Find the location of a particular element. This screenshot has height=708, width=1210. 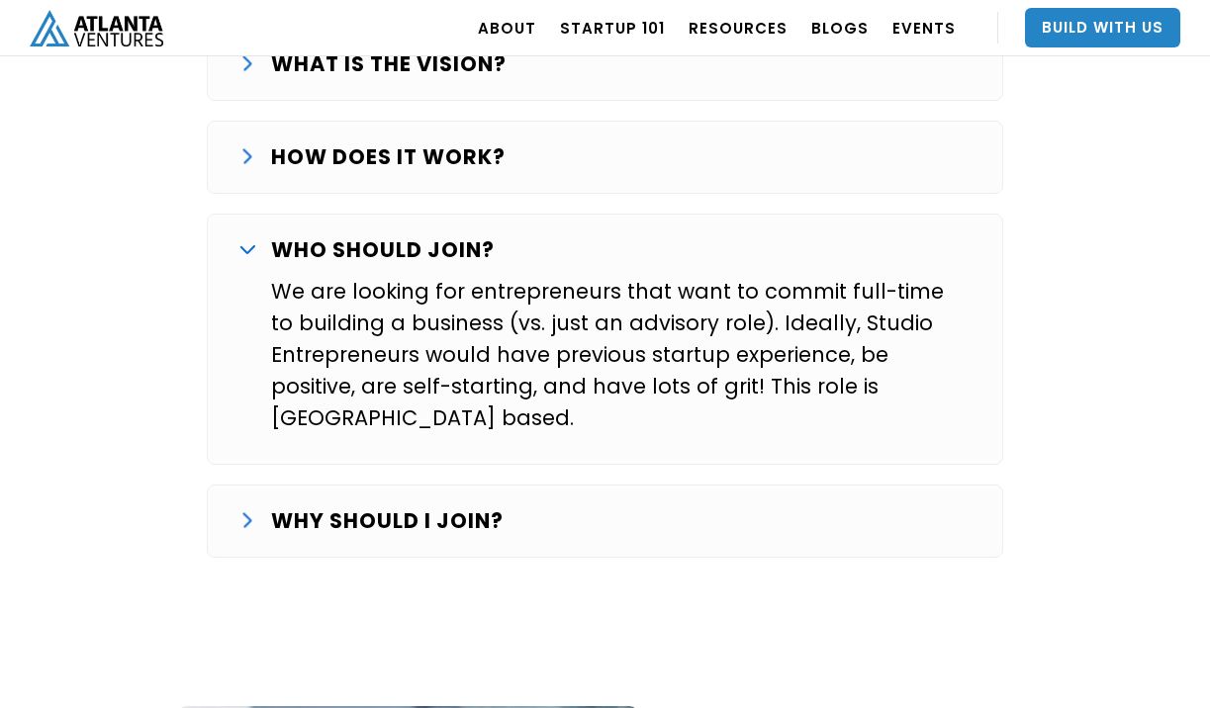

strong: WHAT IS THE VISION? is located at coordinates (389, 63).